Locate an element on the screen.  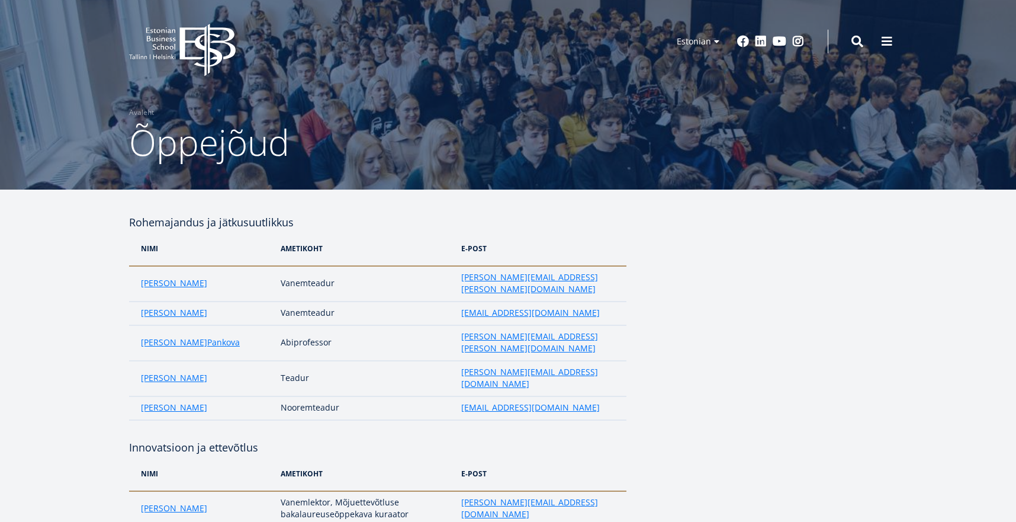
td: Teadur is located at coordinates (365, 378).